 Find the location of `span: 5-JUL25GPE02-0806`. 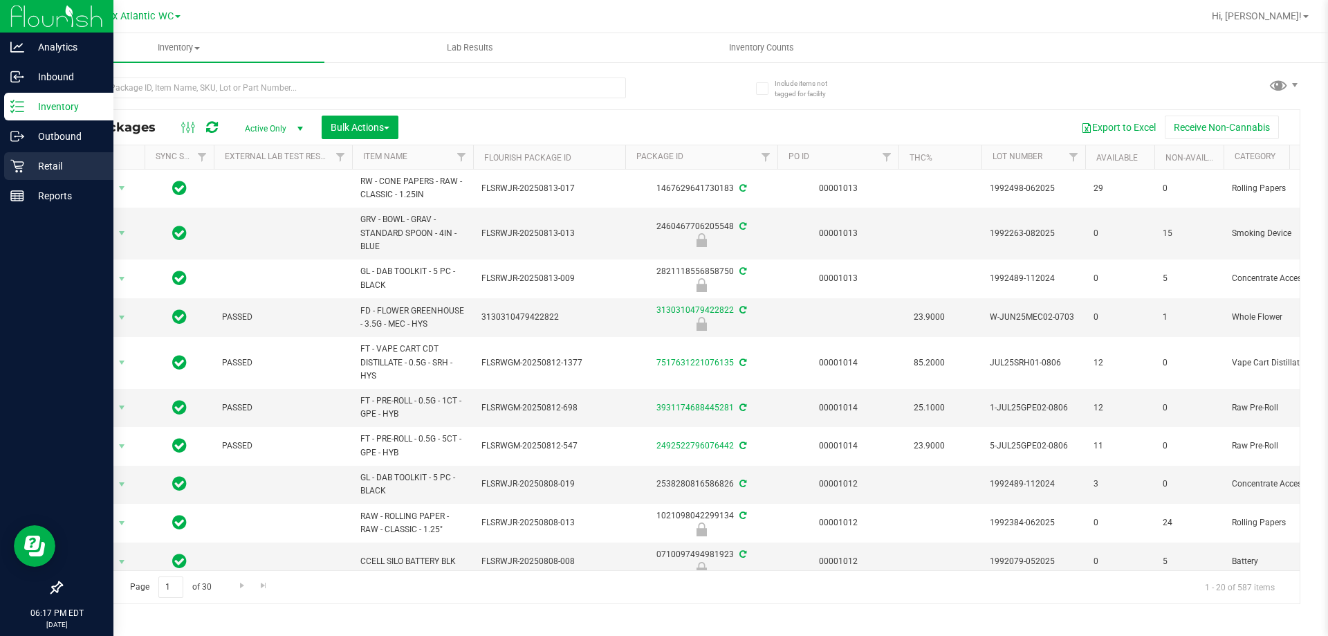

span: 5-JUL25GPE02-0806 is located at coordinates (1034, 446).